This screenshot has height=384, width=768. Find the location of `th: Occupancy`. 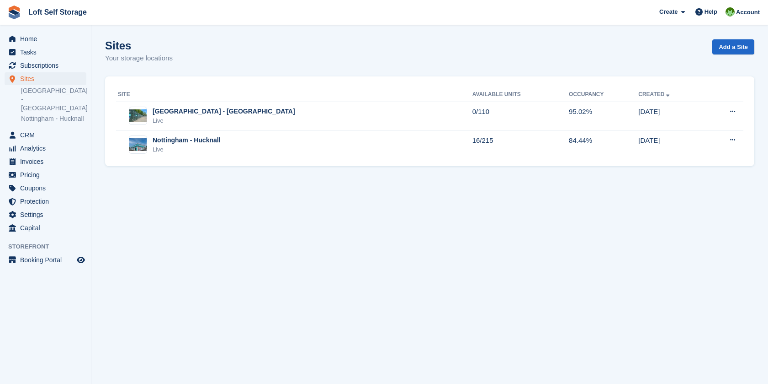

th: Occupancy is located at coordinates (604, 95).